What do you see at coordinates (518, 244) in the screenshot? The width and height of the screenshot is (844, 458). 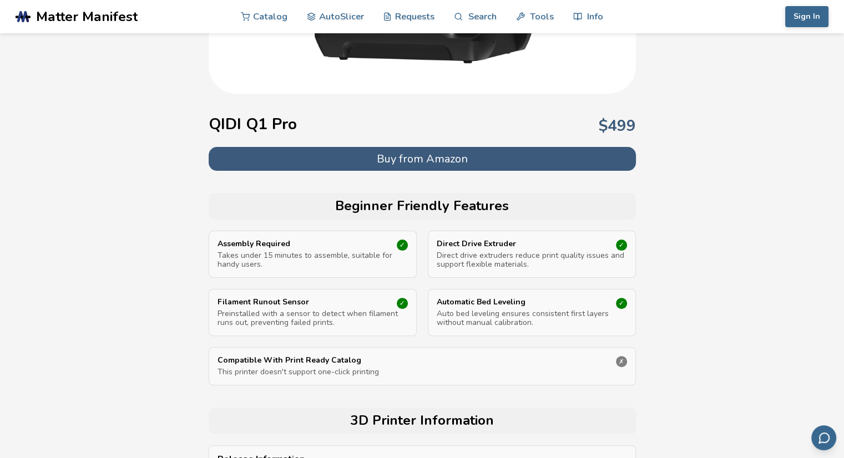 I see `p: Direct Drive Extruder` at bounding box center [518, 244].